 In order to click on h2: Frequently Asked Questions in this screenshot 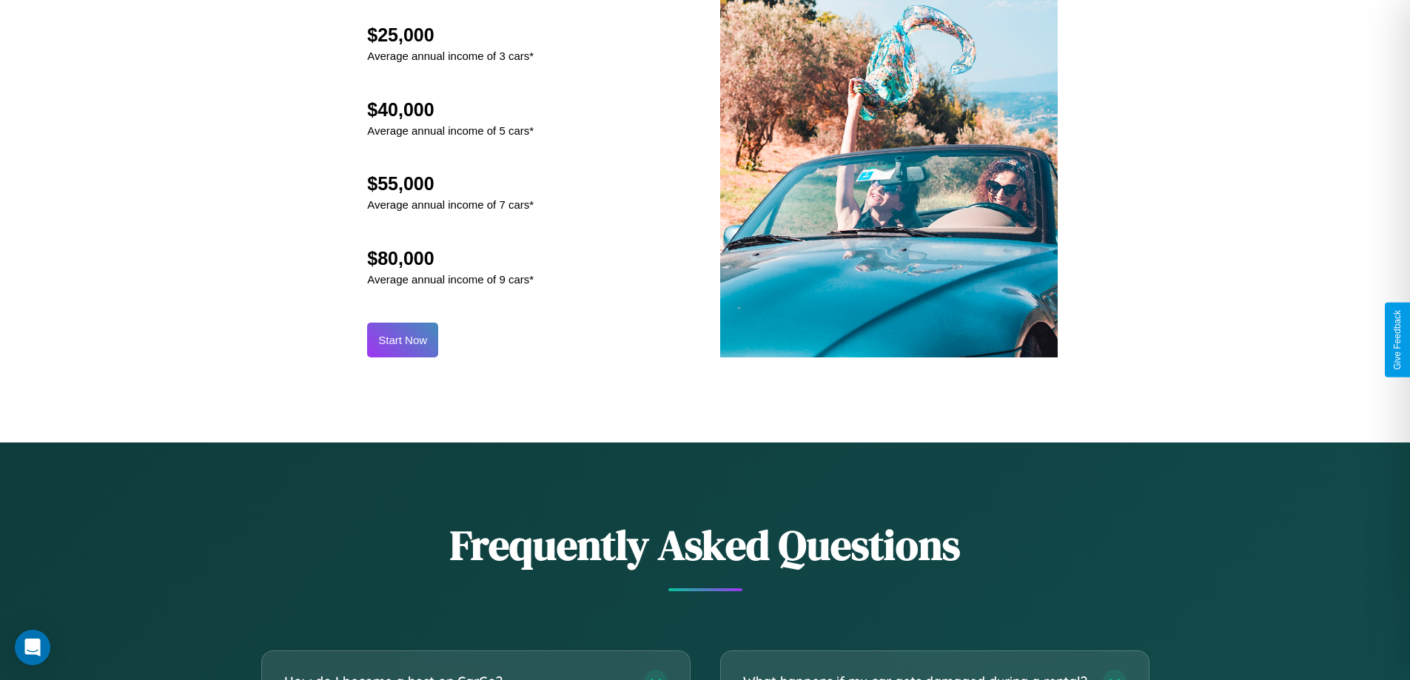, I will do `click(705, 545)`.